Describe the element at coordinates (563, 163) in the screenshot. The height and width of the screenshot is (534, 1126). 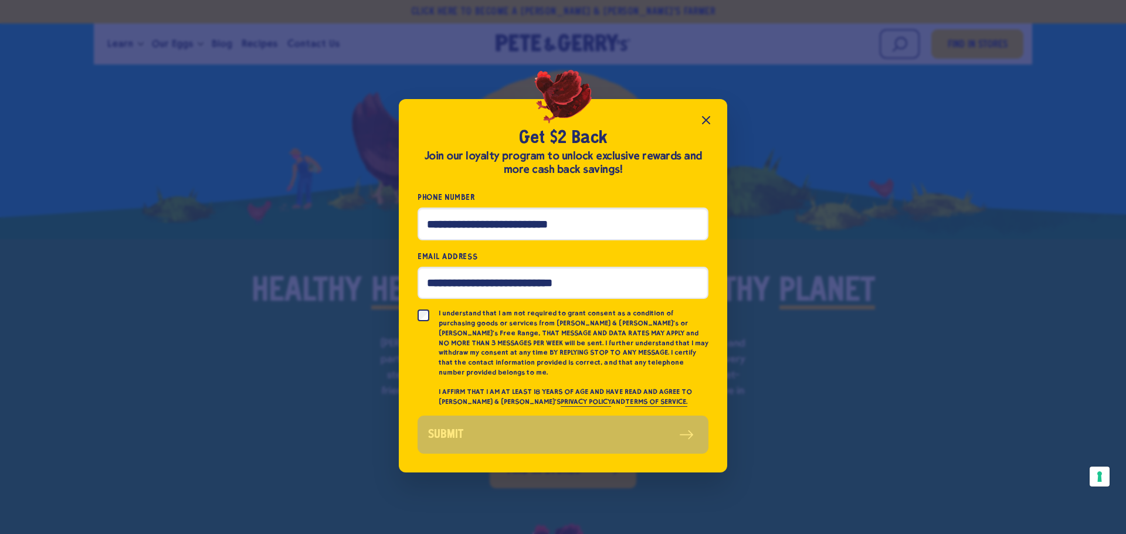
I see `div: Join our loyalty program to unlock exclusive rewards and more cash back savings!` at that location.